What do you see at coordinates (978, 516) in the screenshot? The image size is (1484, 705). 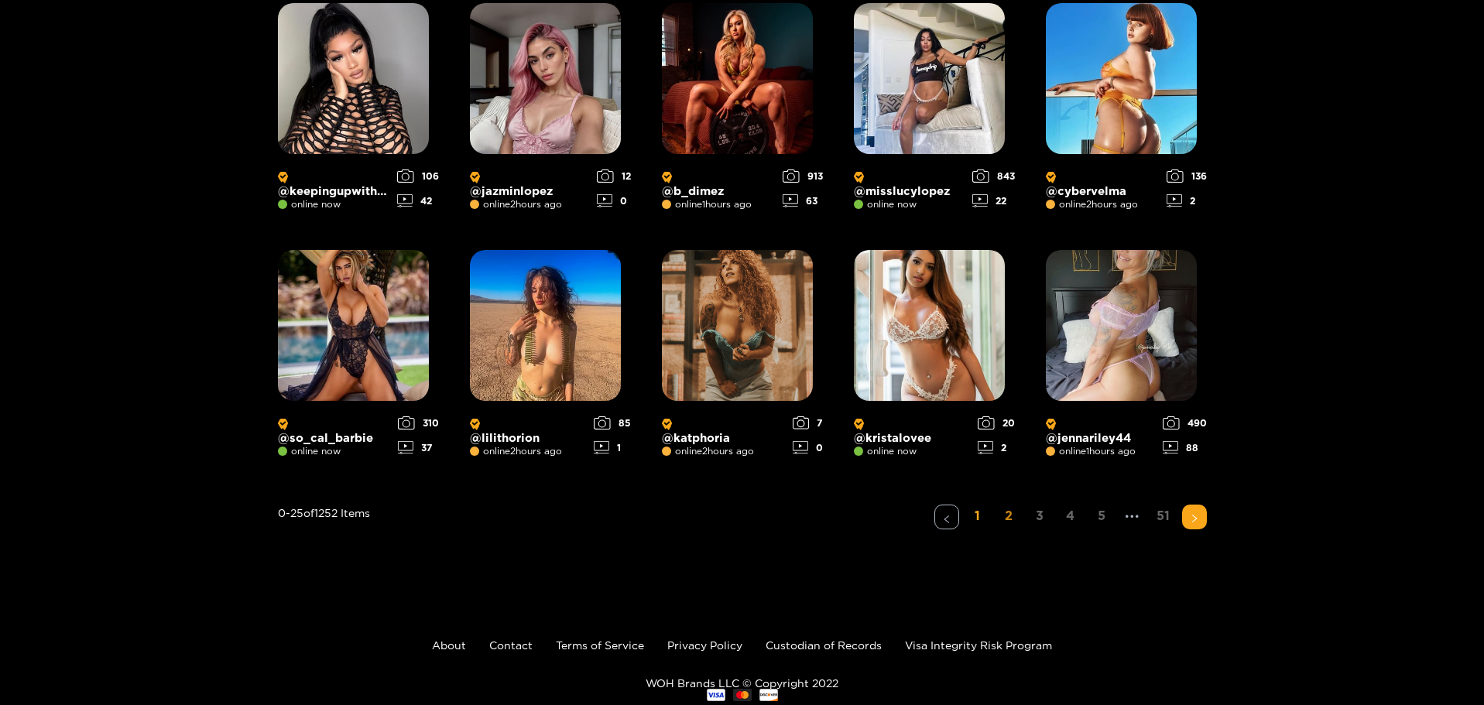 I see `a: 1` at bounding box center [978, 516].